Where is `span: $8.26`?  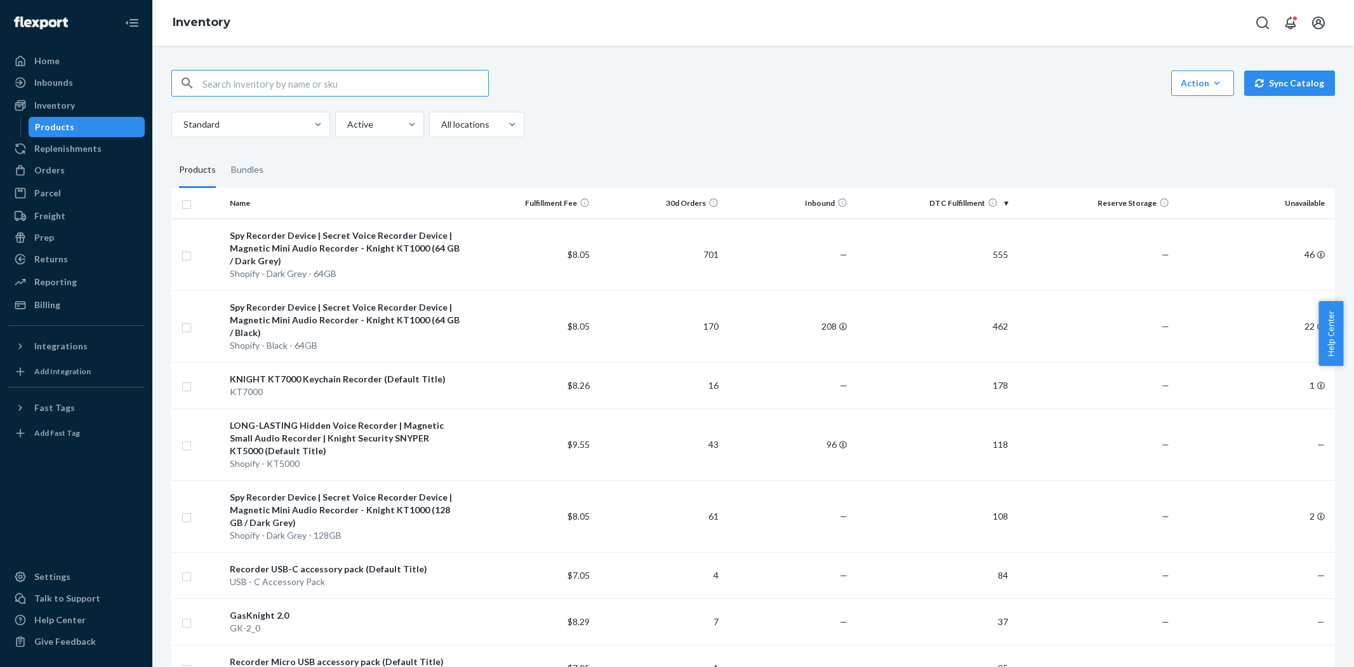
span: $8.26 is located at coordinates (578, 385).